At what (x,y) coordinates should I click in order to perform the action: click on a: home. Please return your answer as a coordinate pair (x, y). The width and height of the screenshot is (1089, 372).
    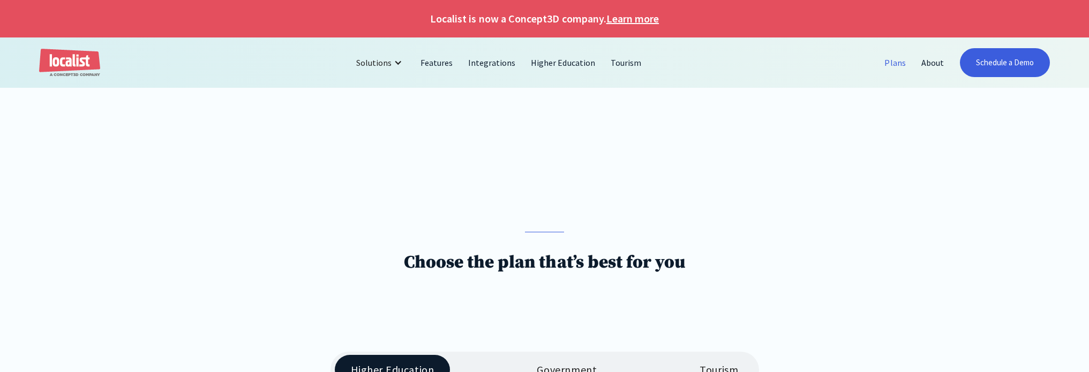
    Looking at the image, I should click on (70, 63).